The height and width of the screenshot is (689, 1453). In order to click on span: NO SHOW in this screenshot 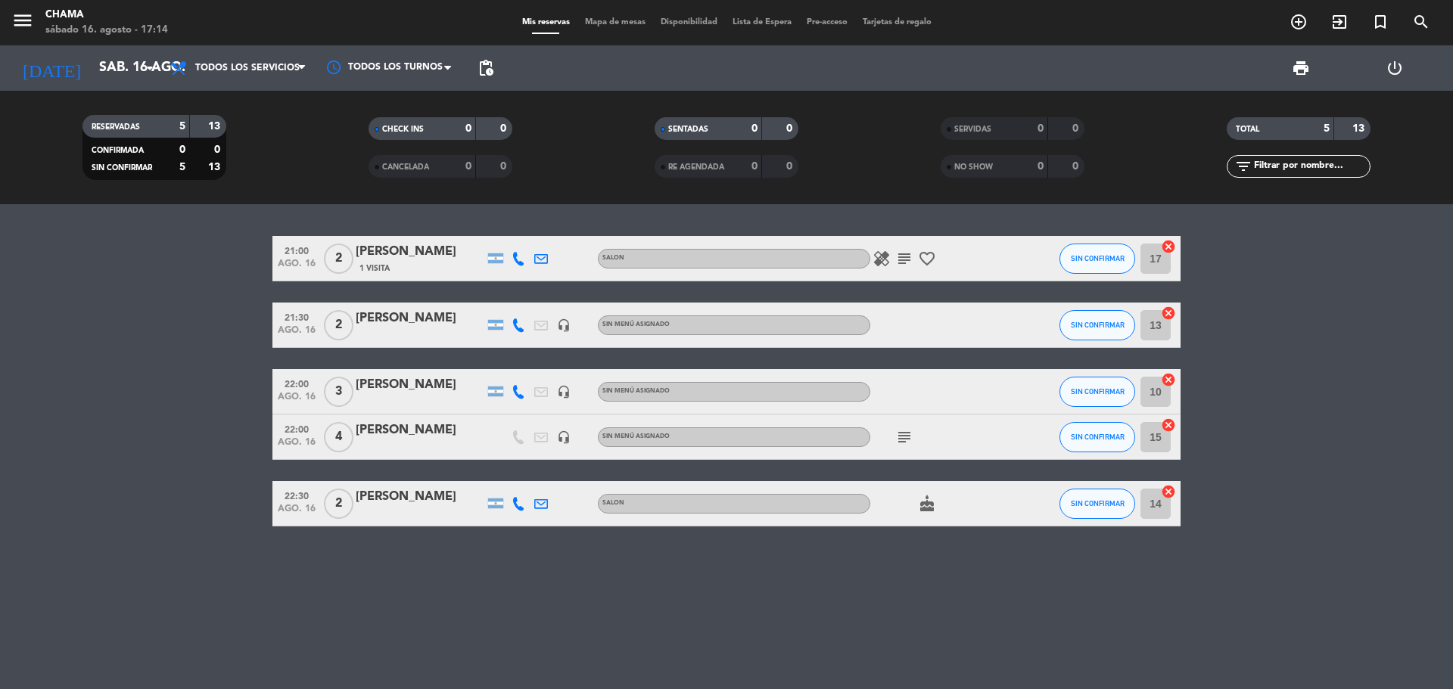, I will do `click(973, 167)`.